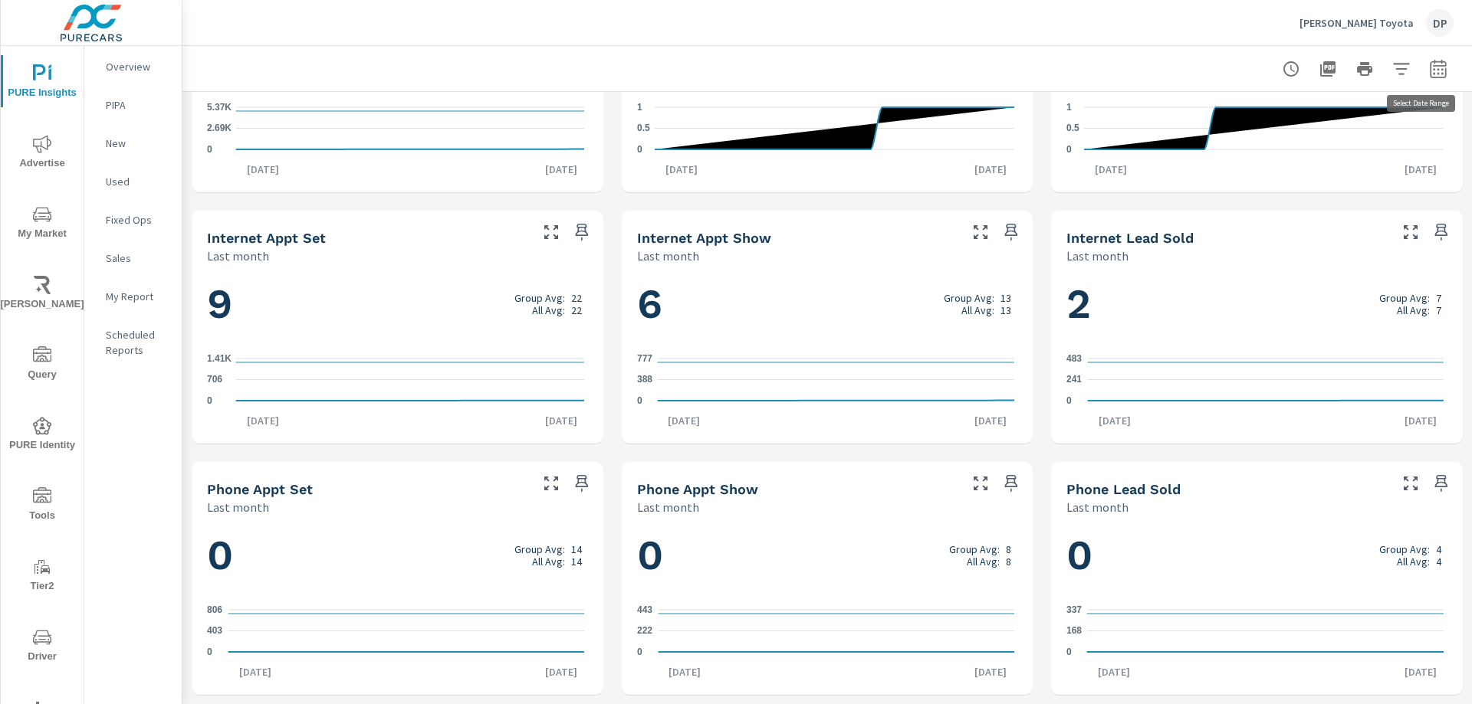 This screenshot has height=704, width=1472. I want to click on text: 1.41K, so click(219, 359).